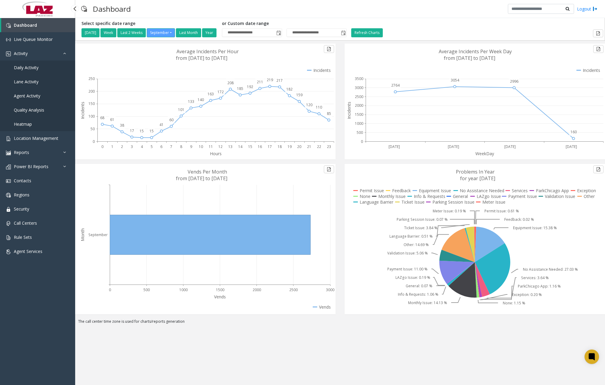 Image resolution: width=605 pixels, height=385 pixels. What do you see at coordinates (595, 9) in the screenshot?
I see `img: logout` at bounding box center [595, 9].